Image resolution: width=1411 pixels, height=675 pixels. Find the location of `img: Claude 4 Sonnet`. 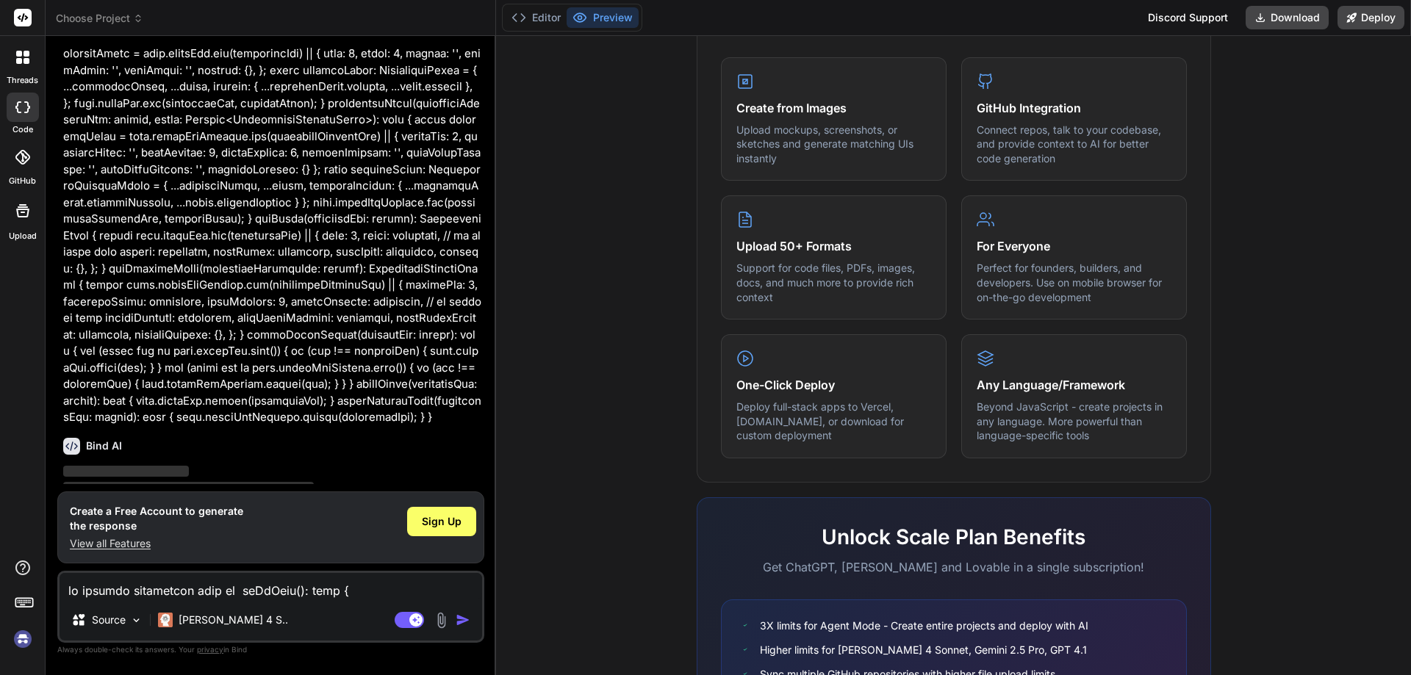

img: Claude 4 Sonnet is located at coordinates (165, 620).